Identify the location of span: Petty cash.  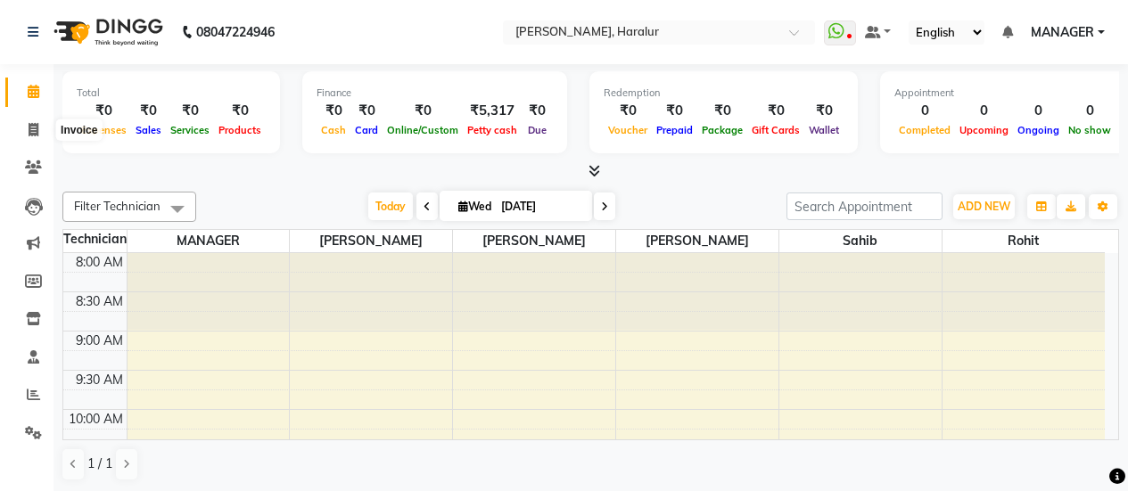
(492, 130).